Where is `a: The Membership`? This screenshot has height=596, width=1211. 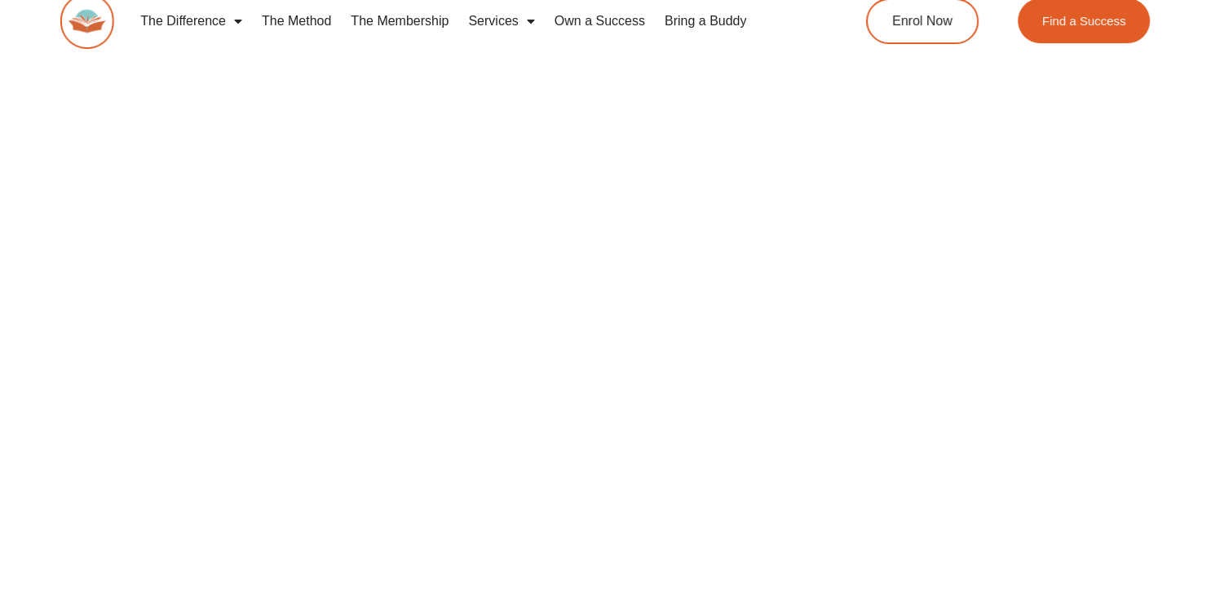 a: The Membership is located at coordinates (399, 21).